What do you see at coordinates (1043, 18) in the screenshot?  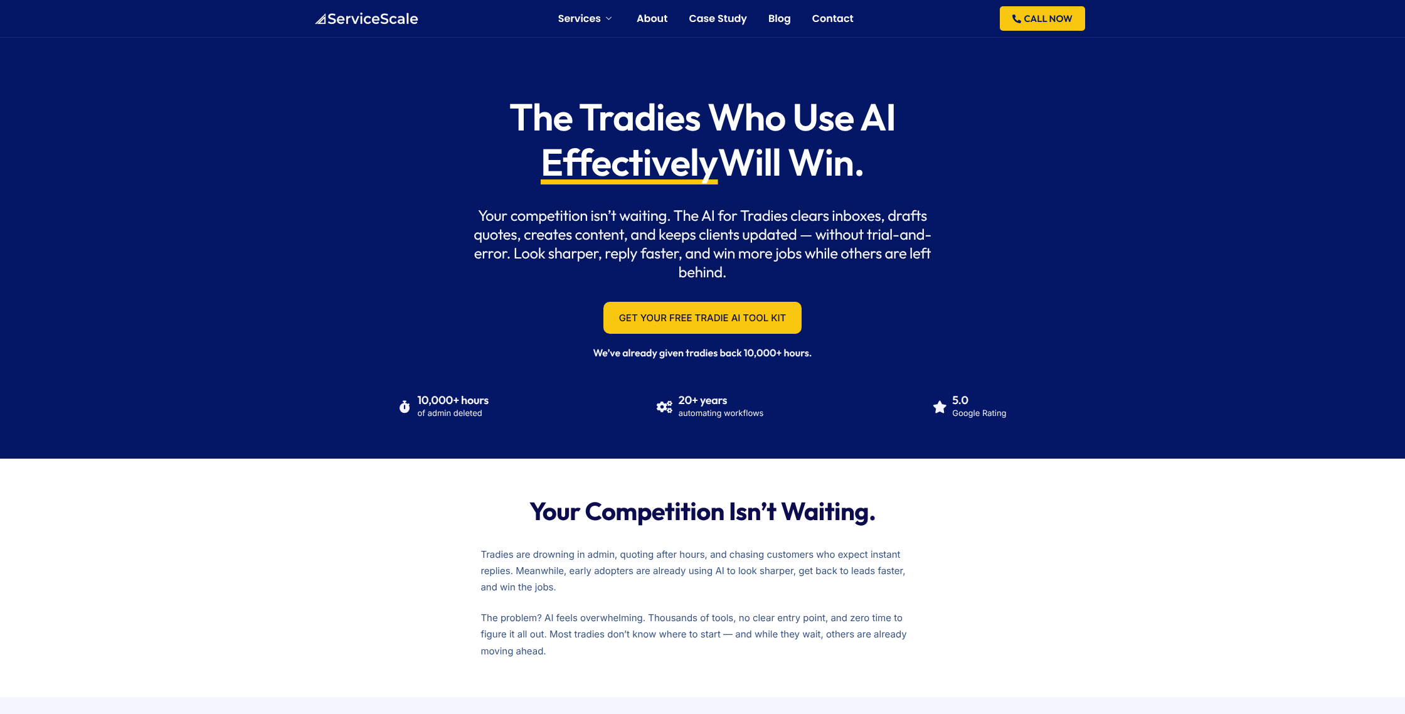 I see `a: CALL NOW` at bounding box center [1043, 18].